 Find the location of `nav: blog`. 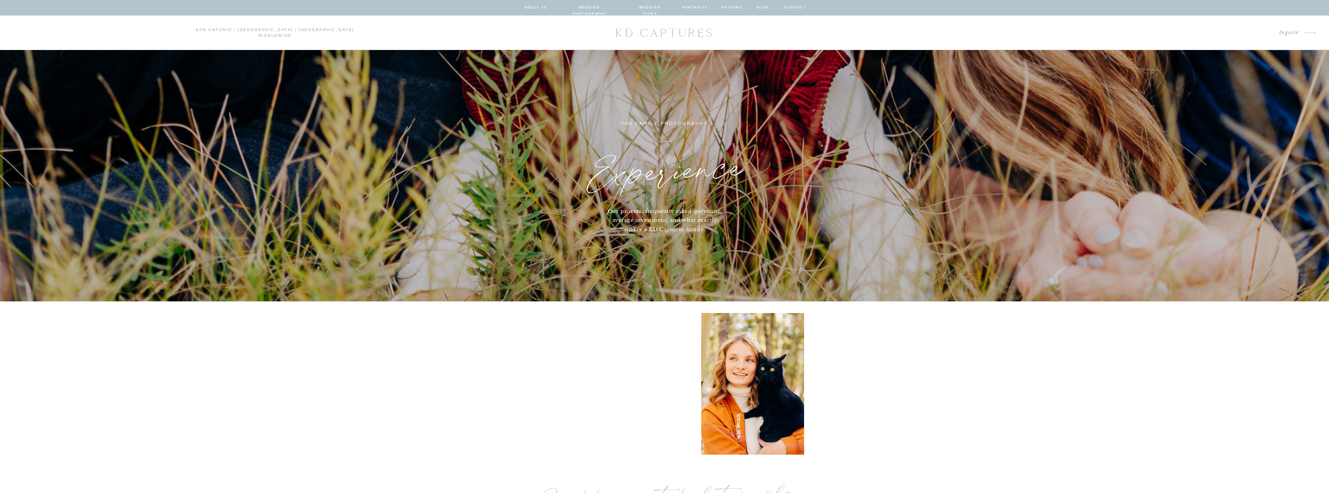

nav: blog is located at coordinates (763, 8).